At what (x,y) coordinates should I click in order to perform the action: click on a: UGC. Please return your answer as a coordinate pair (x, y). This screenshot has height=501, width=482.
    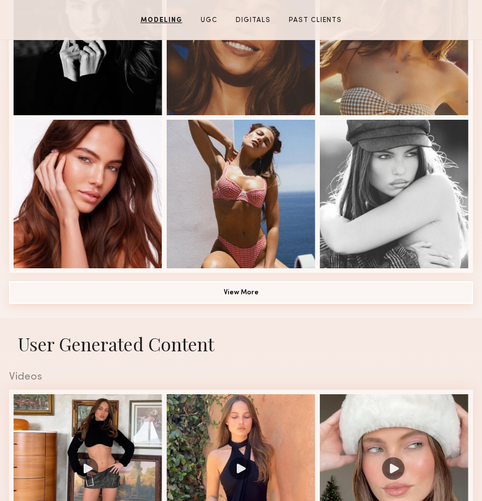
    Looking at the image, I should click on (209, 20).